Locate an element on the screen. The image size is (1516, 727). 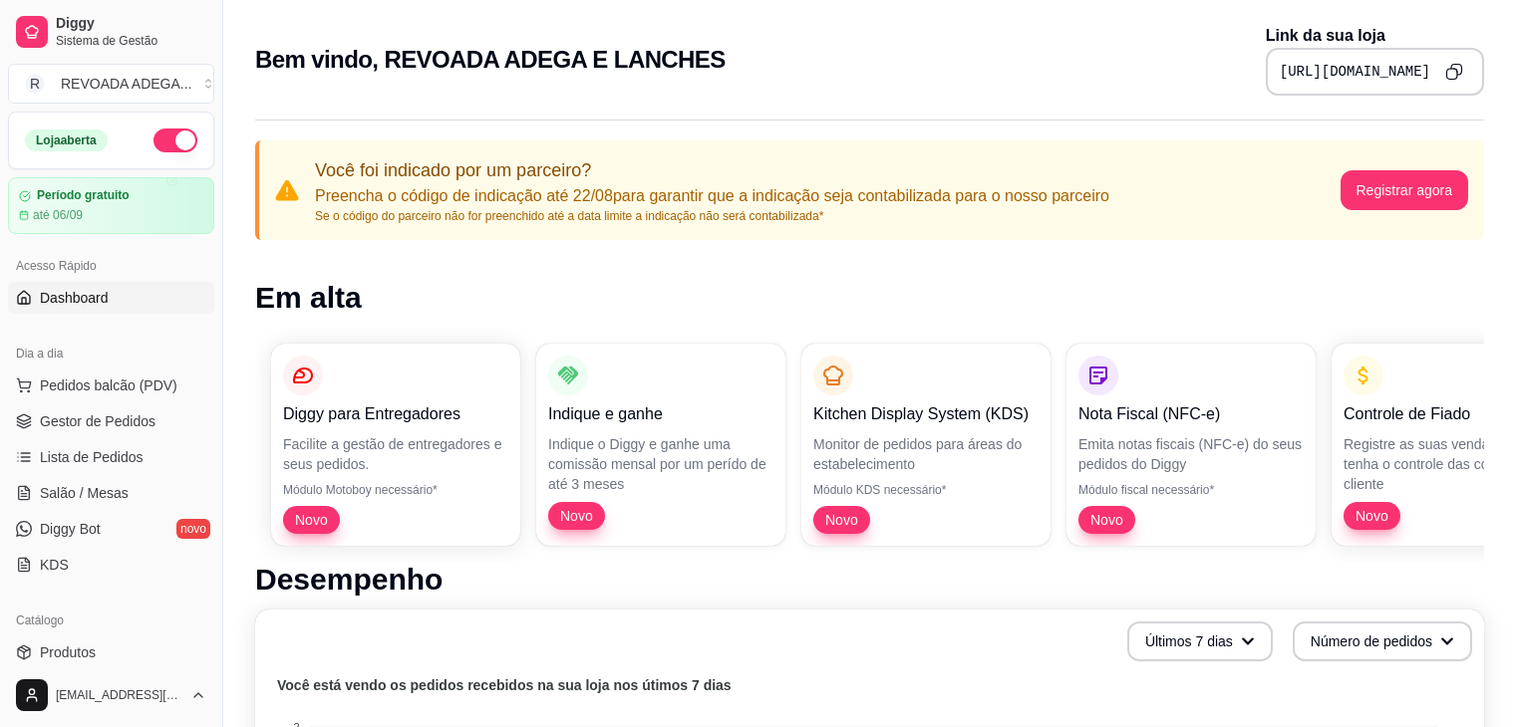
p: Diggy para Entregadores is located at coordinates (396, 415).